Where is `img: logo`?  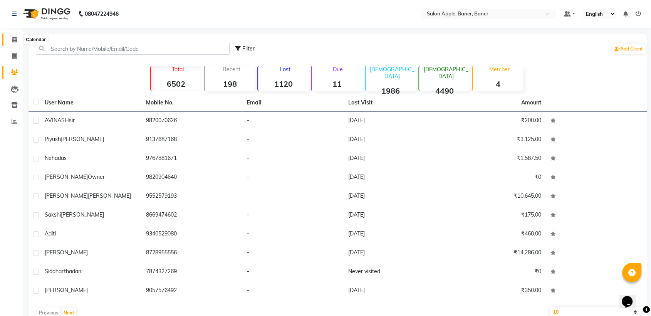
img: logo is located at coordinates (46, 14).